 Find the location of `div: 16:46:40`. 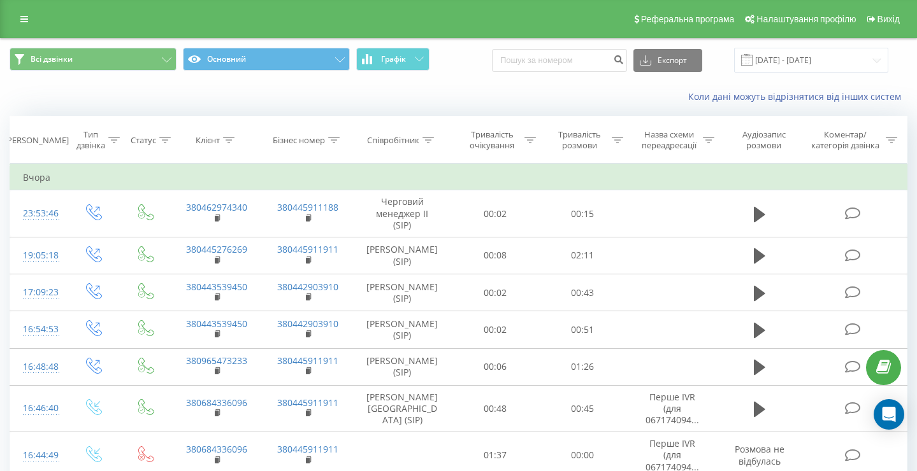

div: 16:46:40 is located at coordinates (38, 408).